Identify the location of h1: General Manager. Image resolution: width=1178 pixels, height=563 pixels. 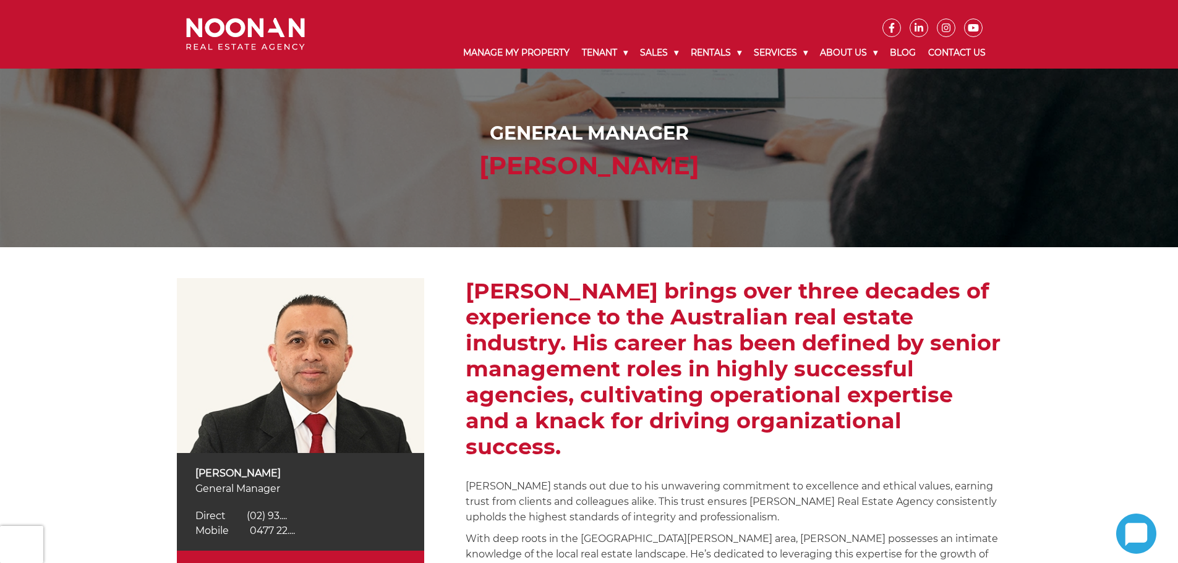
(589, 134).